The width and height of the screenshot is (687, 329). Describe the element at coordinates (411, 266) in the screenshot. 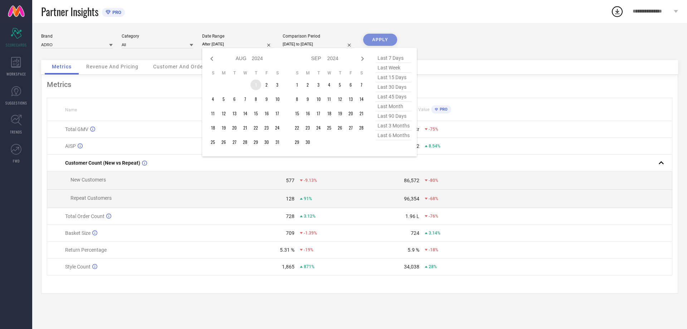

I see `div: 34,038` at that location.